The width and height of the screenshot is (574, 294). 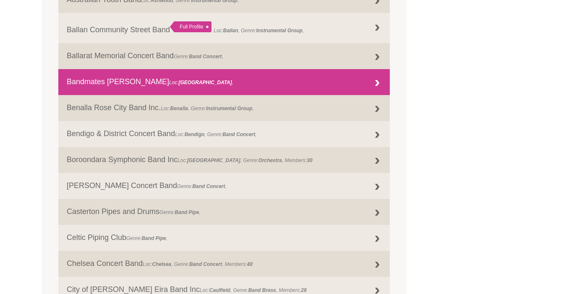 I want to click on span: Loc: ,, so click(x=201, y=83).